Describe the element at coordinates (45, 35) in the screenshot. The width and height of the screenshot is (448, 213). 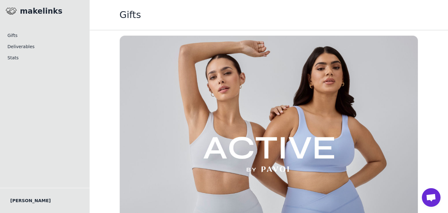
I see `a: Gifts` at that location.